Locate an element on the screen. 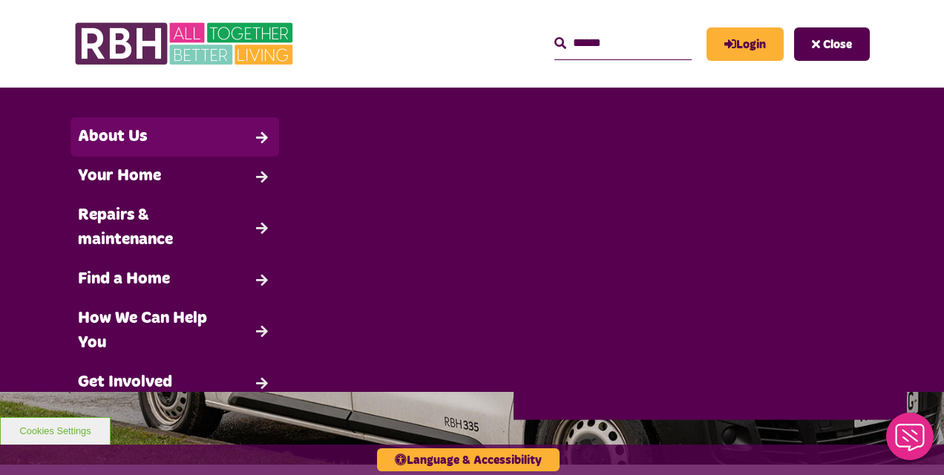 The height and width of the screenshot is (475, 944). a: Get Involved is located at coordinates (174, 382).